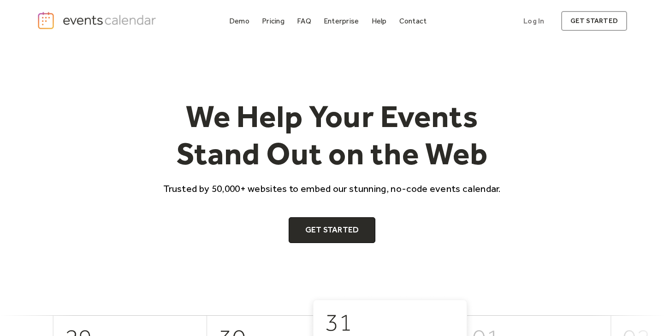 The image size is (664, 336). What do you see at coordinates (332, 188) in the screenshot?
I see `p: Trusted by 50,000+ websites to embed our stunning, no-code events calendar.` at bounding box center [332, 188].